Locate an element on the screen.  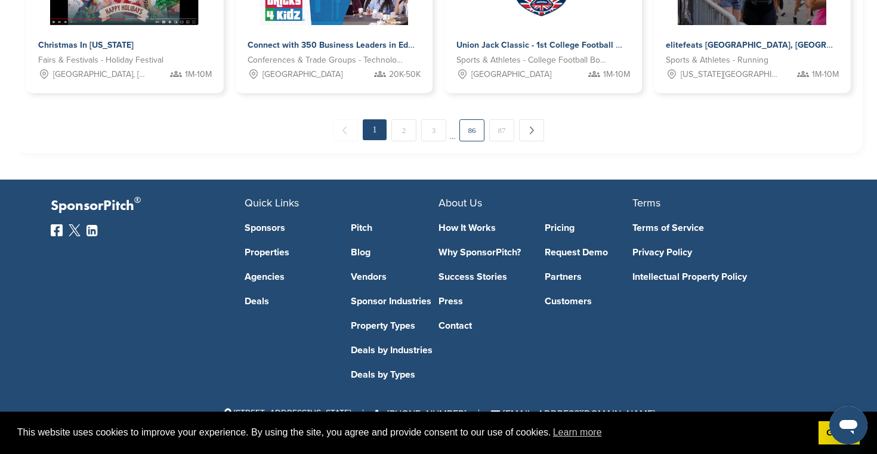
a: Press is located at coordinates (482, 301).